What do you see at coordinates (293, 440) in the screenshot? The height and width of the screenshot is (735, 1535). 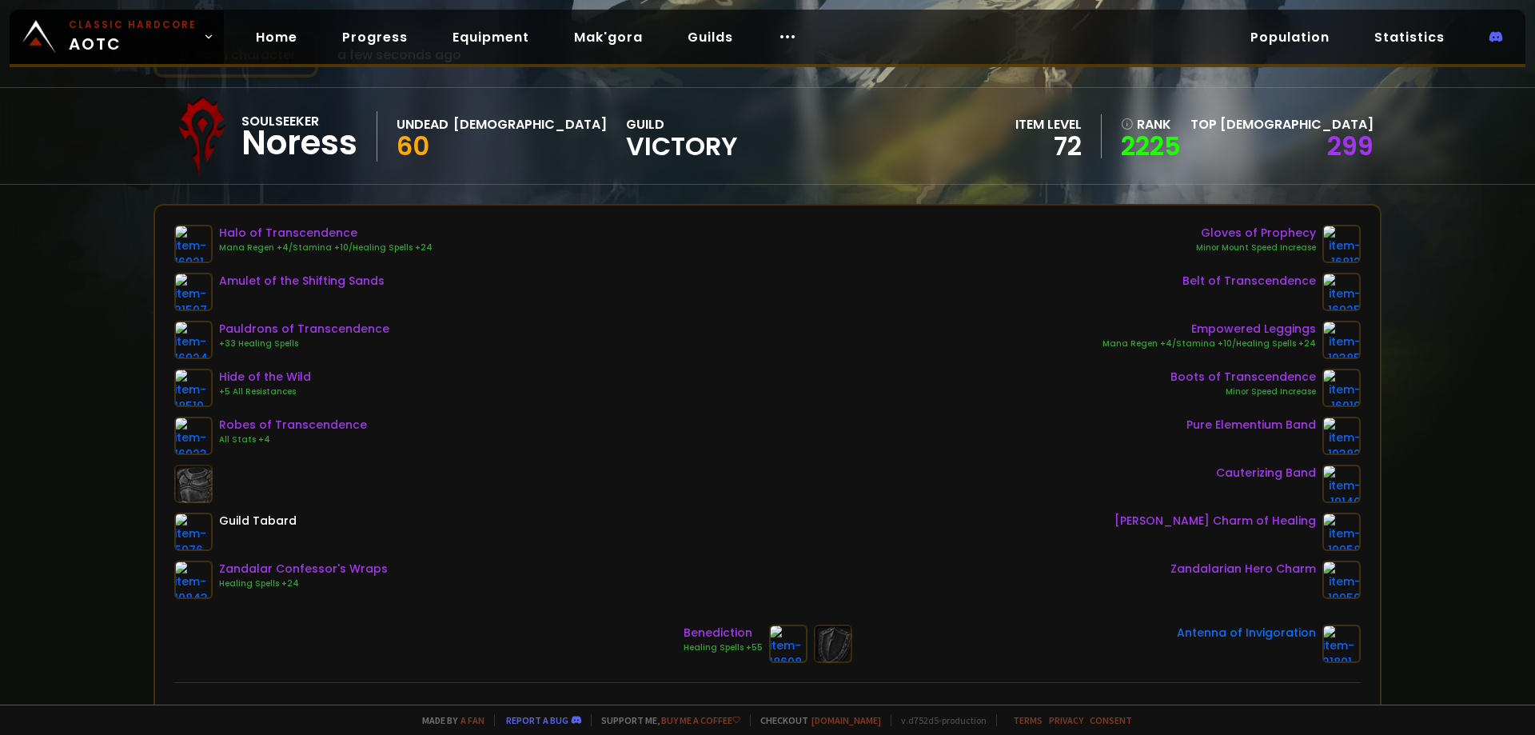 I see `div: All Stats +4` at bounding box center [293, 440].